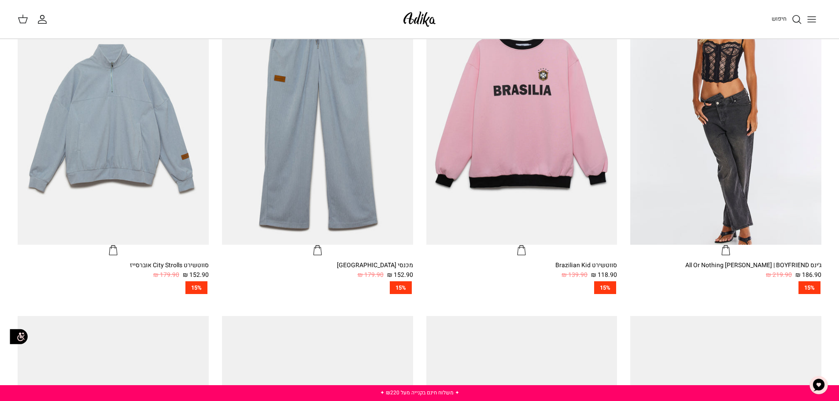 The height and width of the screenshot is (401, 839). I want to click on button: צ'אט, so click(819, 385).